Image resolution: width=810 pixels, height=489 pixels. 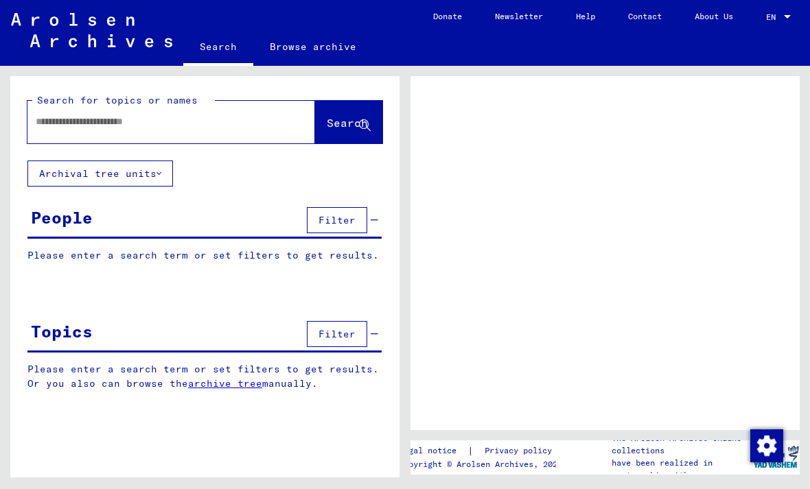 I want to click on span: Search, so click(x=347, y=123).